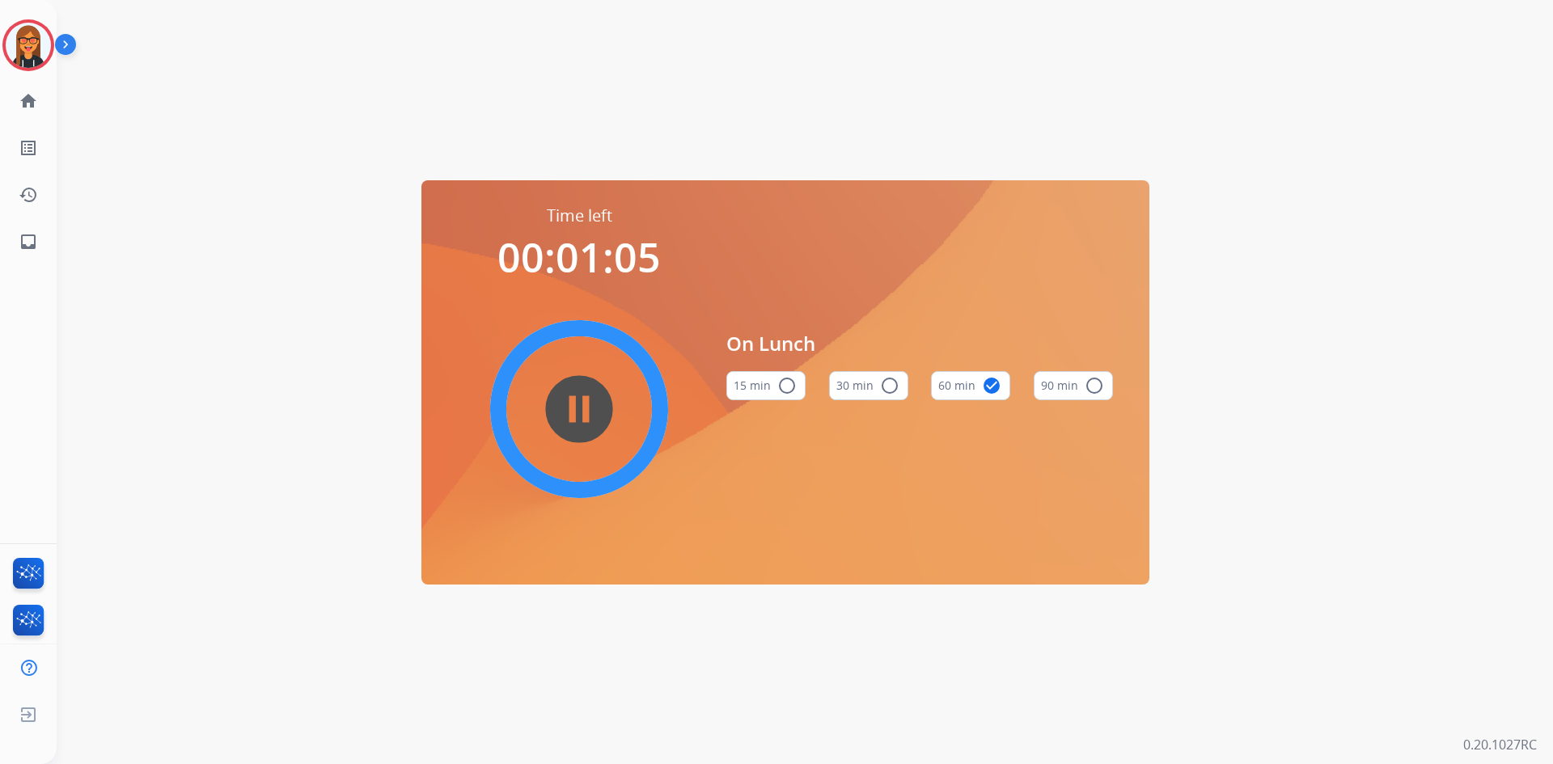 This screenshot has width=1553, height=764. I want to click on span: 00:01:05, so click(579, 257).